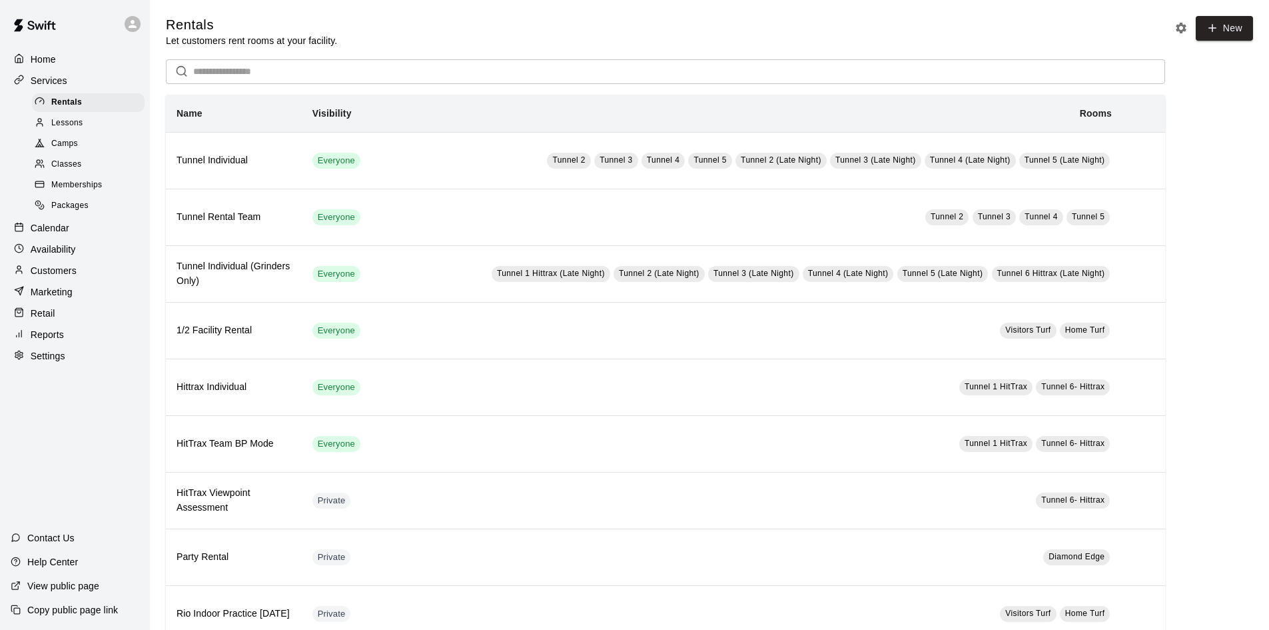 The width and height of the screenshot is (1269, 630). Describe the element at coordinates (88, 123) in the screenshot. I see `div: Lessons` at that location.